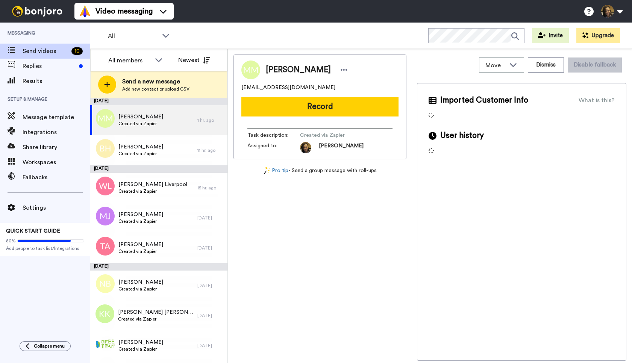 The width and height of the screenshot is (632, 363). What do you see at coordinates (56, 81) in the screenshot?
I see `span: Results` at bounding box center [56, 81].